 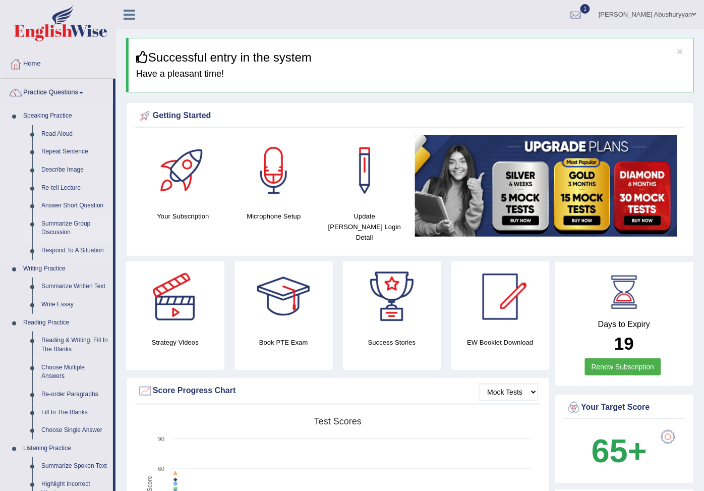 What do you see at coordinates (75, 394) in the screenshot?
I see `a: Re-order Paragraphs` at bounding box center [75, 394].